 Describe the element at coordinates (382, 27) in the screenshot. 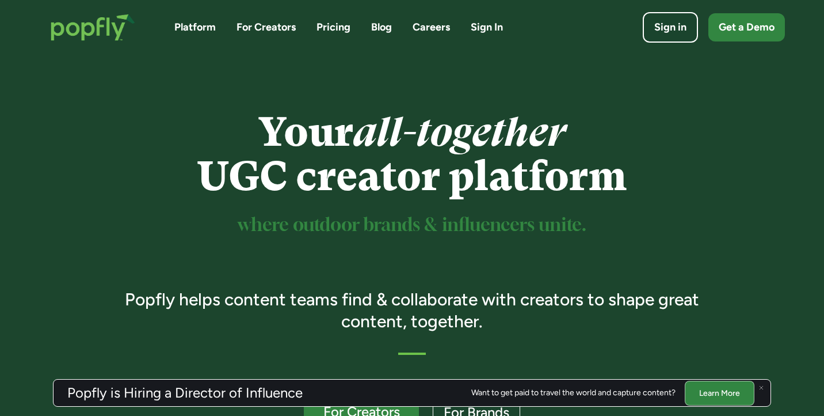

I see `a: Blog` at that location.